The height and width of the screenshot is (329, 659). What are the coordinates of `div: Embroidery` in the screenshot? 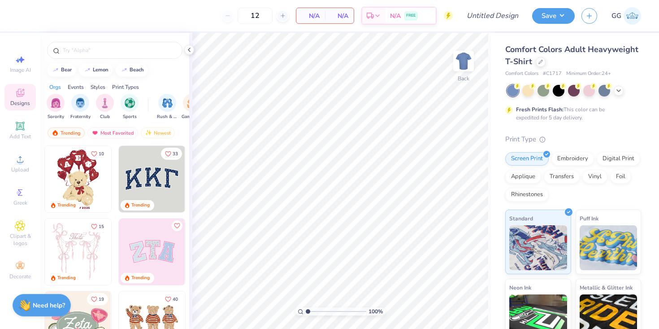 It's located at (573, 159).